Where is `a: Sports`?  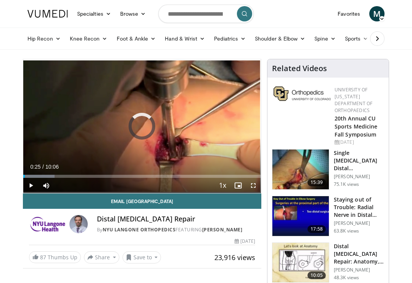 a: Sports is located at coordinates (357, 39).